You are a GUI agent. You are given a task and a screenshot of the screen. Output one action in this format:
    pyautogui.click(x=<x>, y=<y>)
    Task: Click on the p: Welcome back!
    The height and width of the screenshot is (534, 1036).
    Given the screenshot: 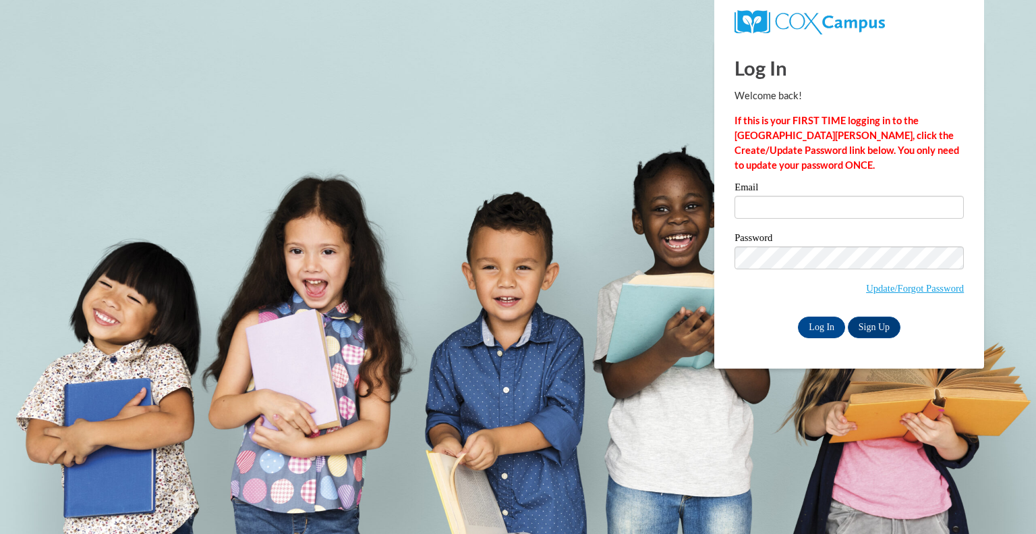 What is the action you would take?
    pyautogui.click(x=849, y=96)
    